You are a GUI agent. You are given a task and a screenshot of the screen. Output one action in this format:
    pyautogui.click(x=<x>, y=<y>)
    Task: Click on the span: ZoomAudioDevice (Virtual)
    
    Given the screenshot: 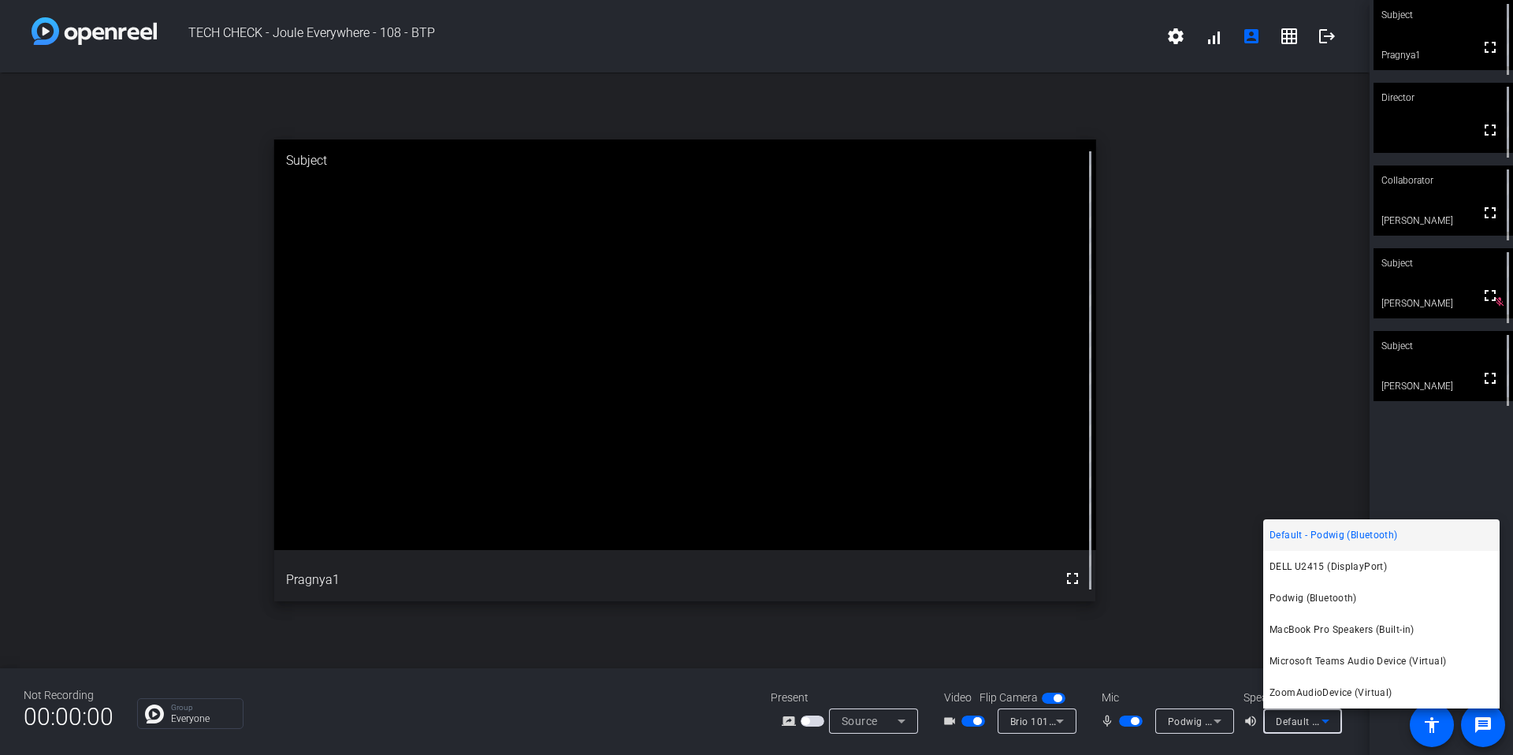 What is the action you would take?
    pyautogui.click(x=1330, y=692)
    